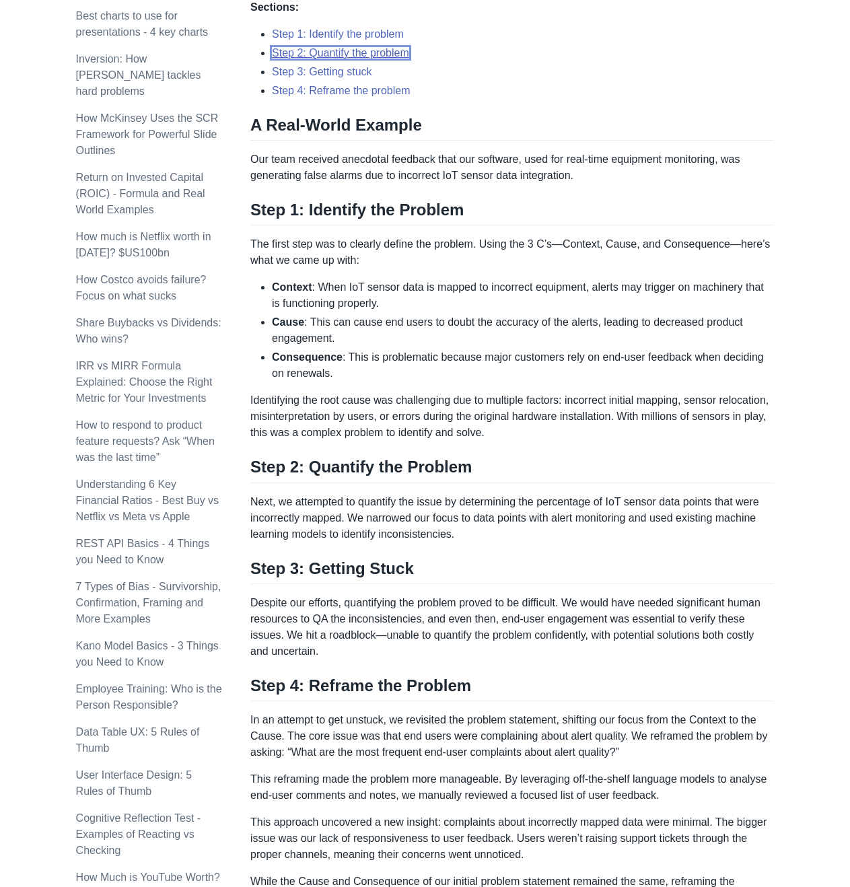  Describe the element at coordinates (340, 52) in the screenshot. I see `a: Step 2: Quantify the problem` at that location.